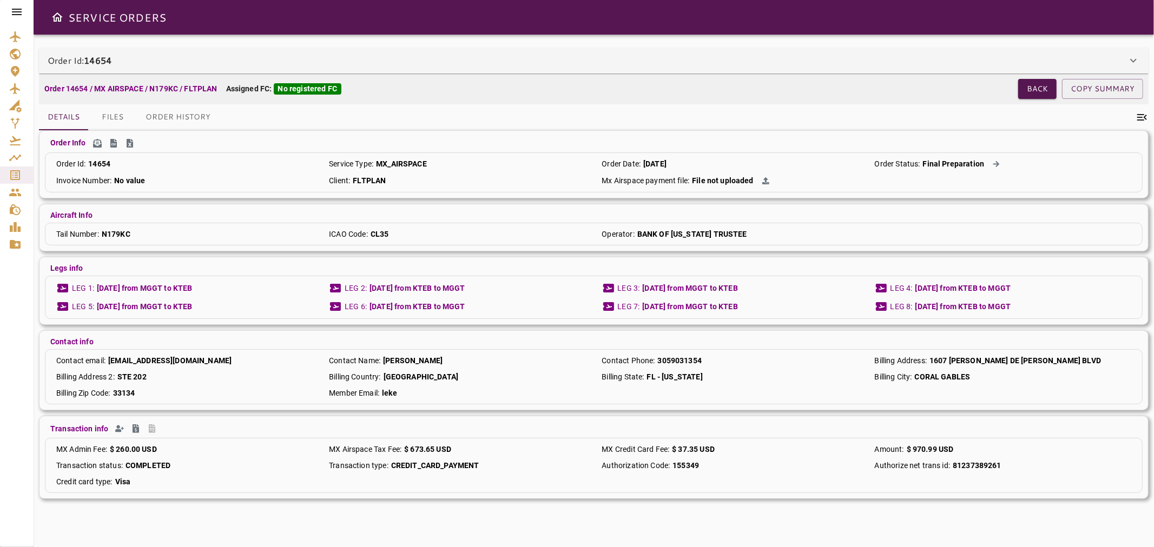 The height and width of the screenshot is (547, 1154). I want to click on p: Final Preparation, so click(953, 164).